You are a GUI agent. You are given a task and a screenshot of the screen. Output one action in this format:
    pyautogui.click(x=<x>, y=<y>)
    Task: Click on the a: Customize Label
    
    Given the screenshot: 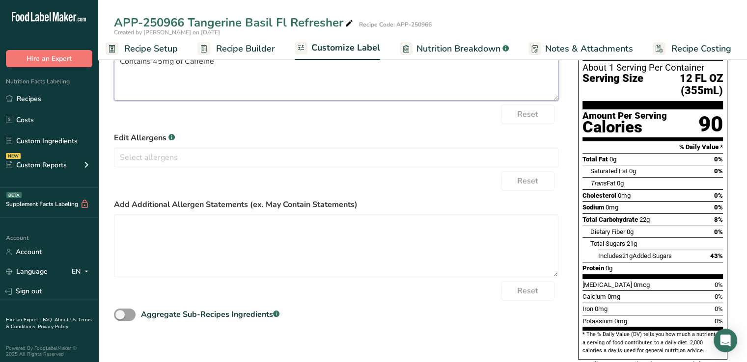 What is the action you would take?
    pyautogui.click(x=337, y=49)
    